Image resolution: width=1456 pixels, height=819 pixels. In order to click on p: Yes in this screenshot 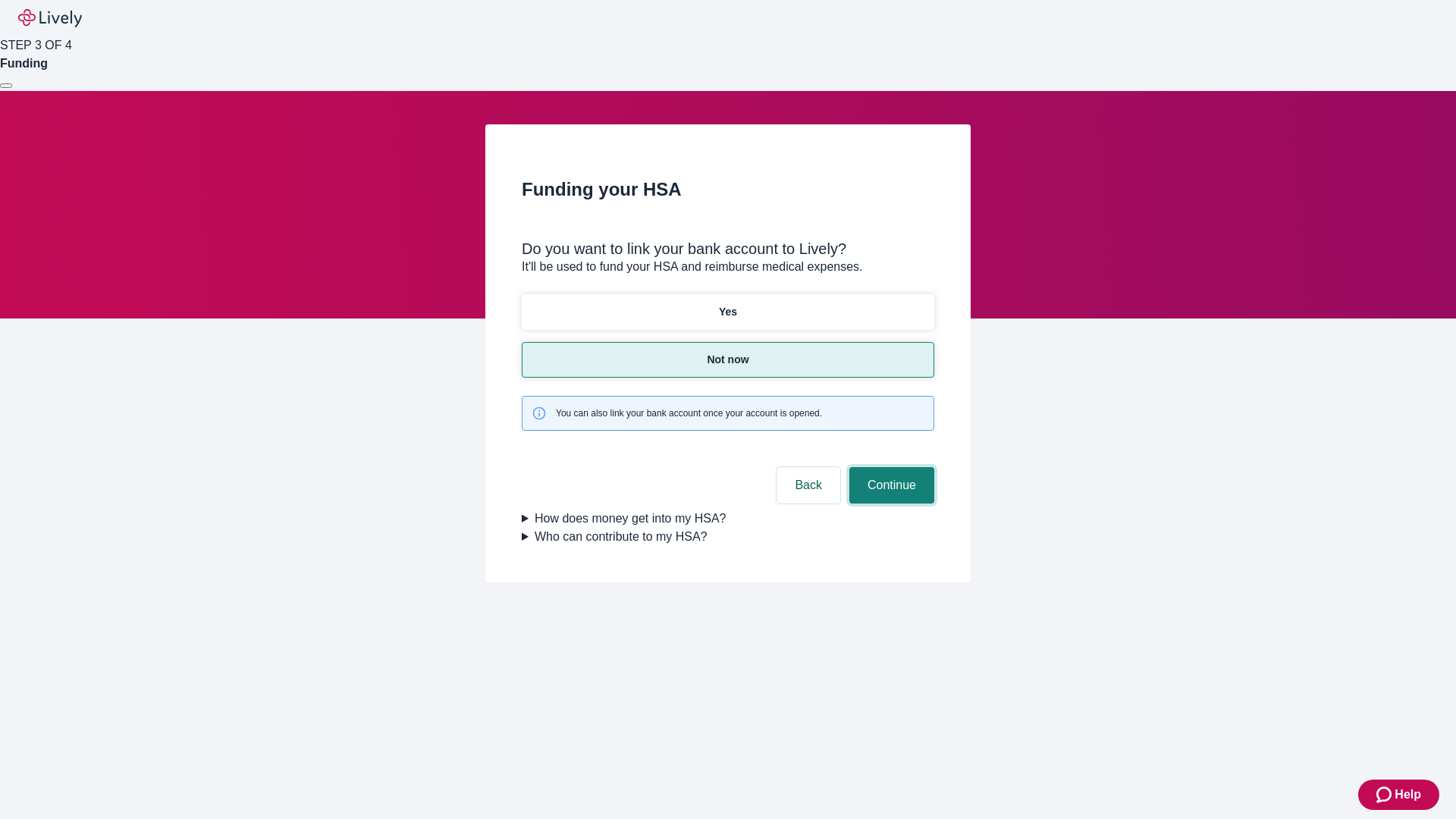, I will do `click(728, 311)`.